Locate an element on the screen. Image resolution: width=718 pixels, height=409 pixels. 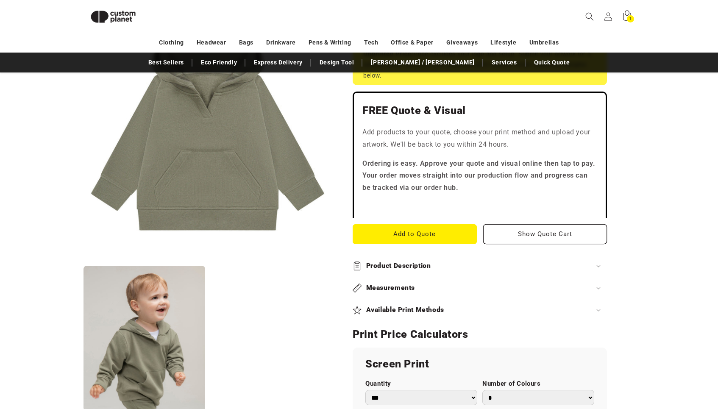
a: Best Sellers is located at coordinates (166, 62).